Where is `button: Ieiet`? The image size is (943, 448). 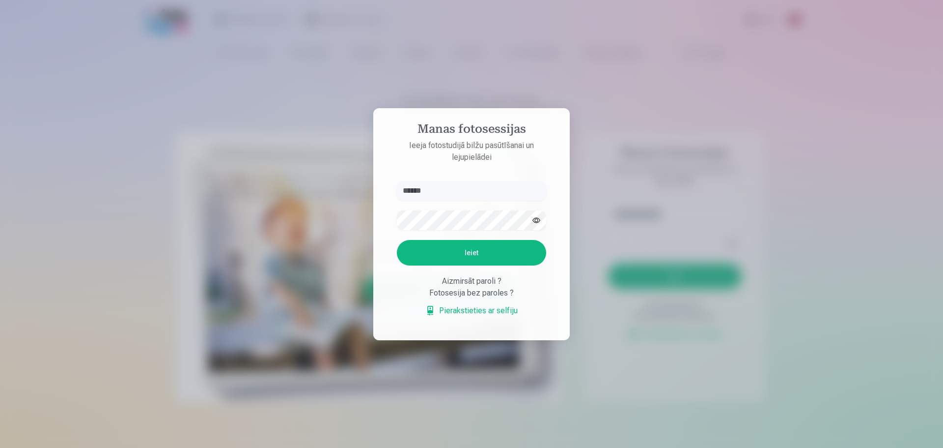
button: Ieiet is located at coordinates (472, 253).